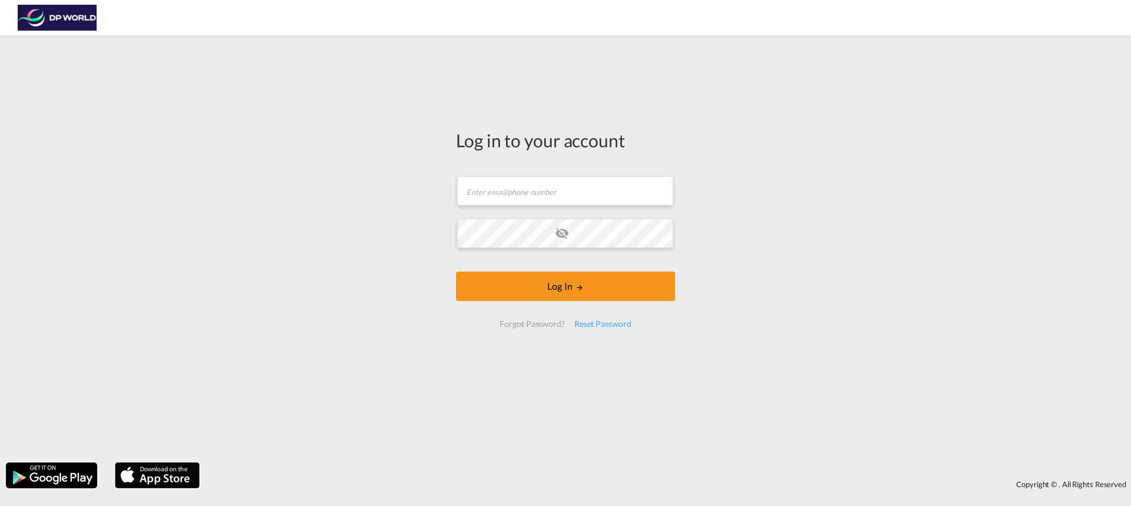 The width and height of the screenshot is (1131, 506). Describe the element at coordinates (565, 191) in the screenshot. I see `input: Enter email/phone number` at that location.